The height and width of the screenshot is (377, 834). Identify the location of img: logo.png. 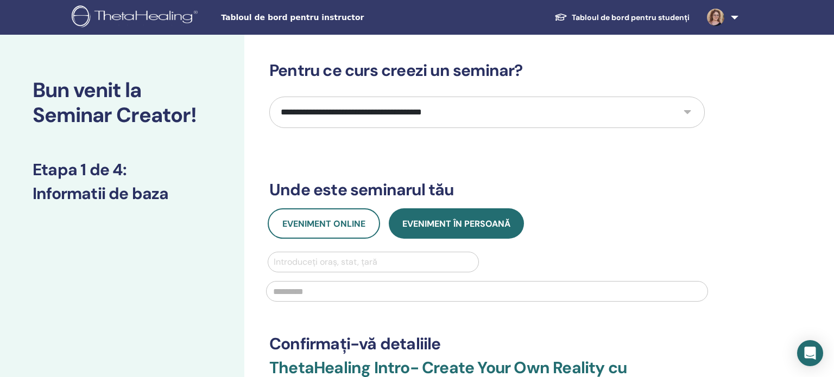
(136, 17).